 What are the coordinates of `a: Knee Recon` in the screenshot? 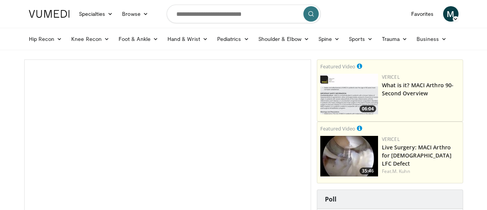 It's located at (90, 39).